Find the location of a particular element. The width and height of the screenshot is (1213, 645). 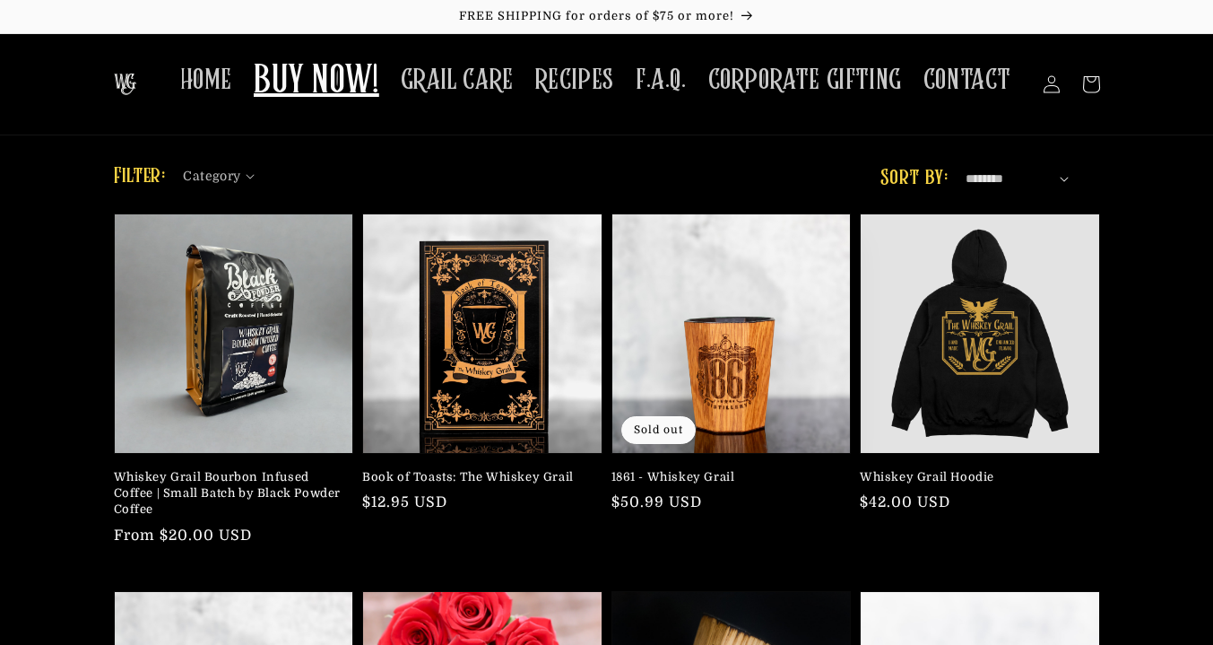

a: RECIPES is located at coordinates (575, 80).